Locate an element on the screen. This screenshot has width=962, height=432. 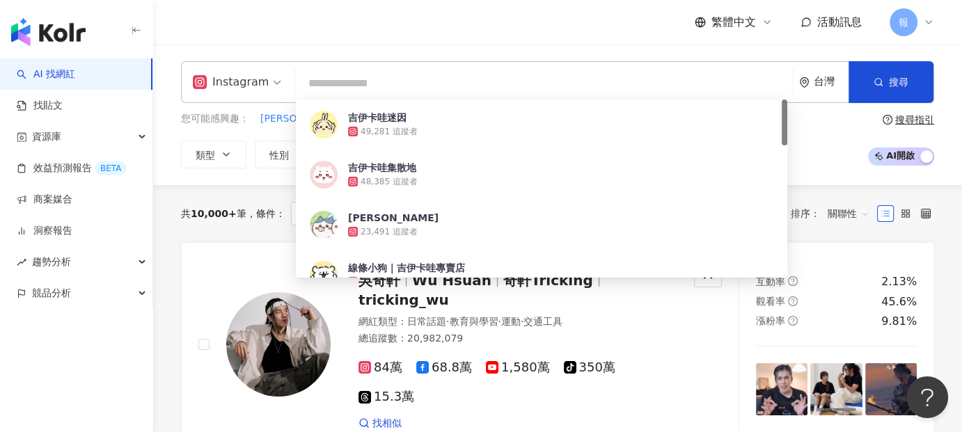
span: 資源庫 is located at coordinates (47, 136).